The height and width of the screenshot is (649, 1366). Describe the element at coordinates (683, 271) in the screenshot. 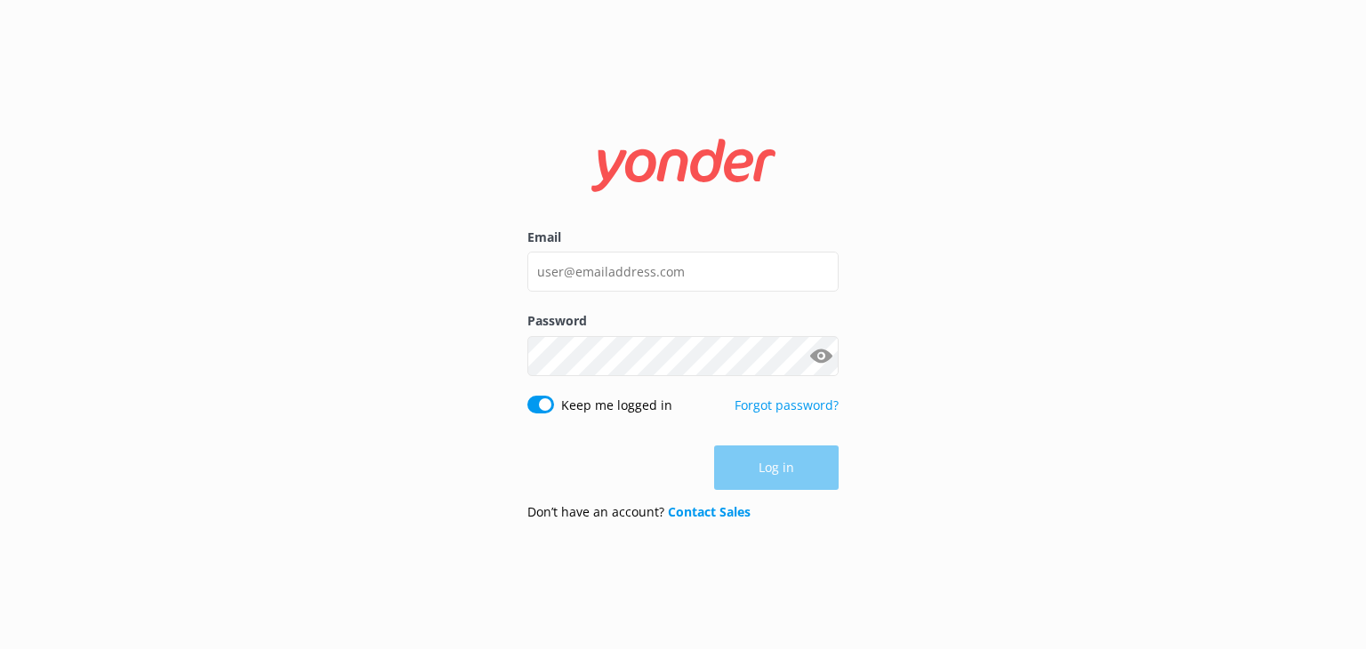

I see `input: user@emailaddress.com` at that location.